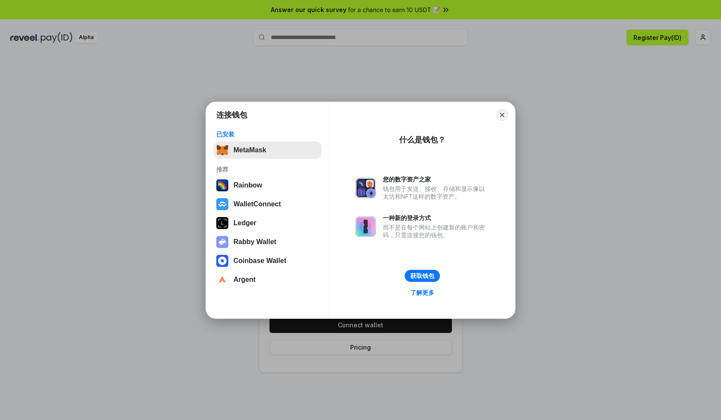 The image size is (721, 420). Describe the element at coordinates (257, 204) in the screenshot. I see `div: WalletConnect` at that location.